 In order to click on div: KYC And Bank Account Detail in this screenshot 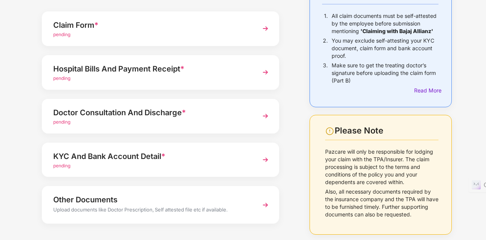, I will do `click(152, 156)`.